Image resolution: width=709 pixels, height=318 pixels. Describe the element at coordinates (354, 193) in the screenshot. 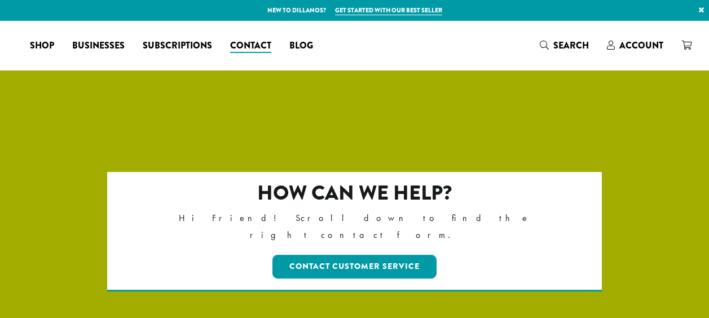

I see `h2: How can we help?` at that location.